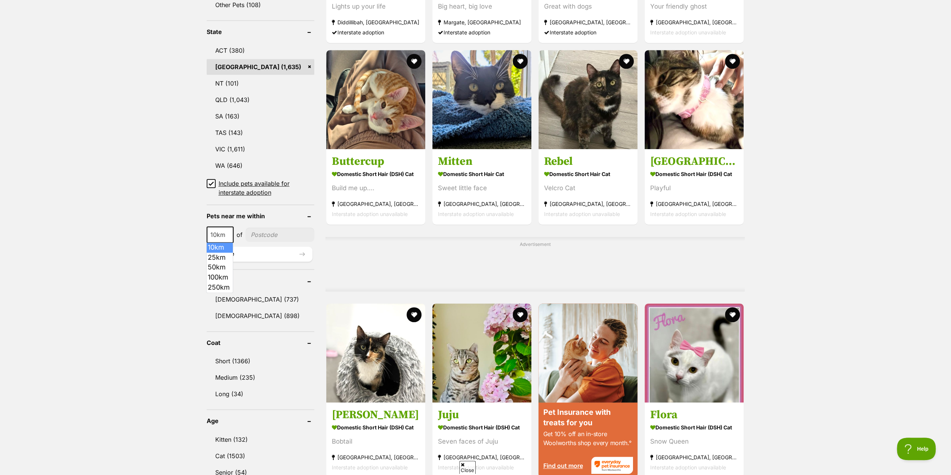  Describe the element at coordinates (694, 441) in the screenshot. I see `div: Snow Queen` at that location.